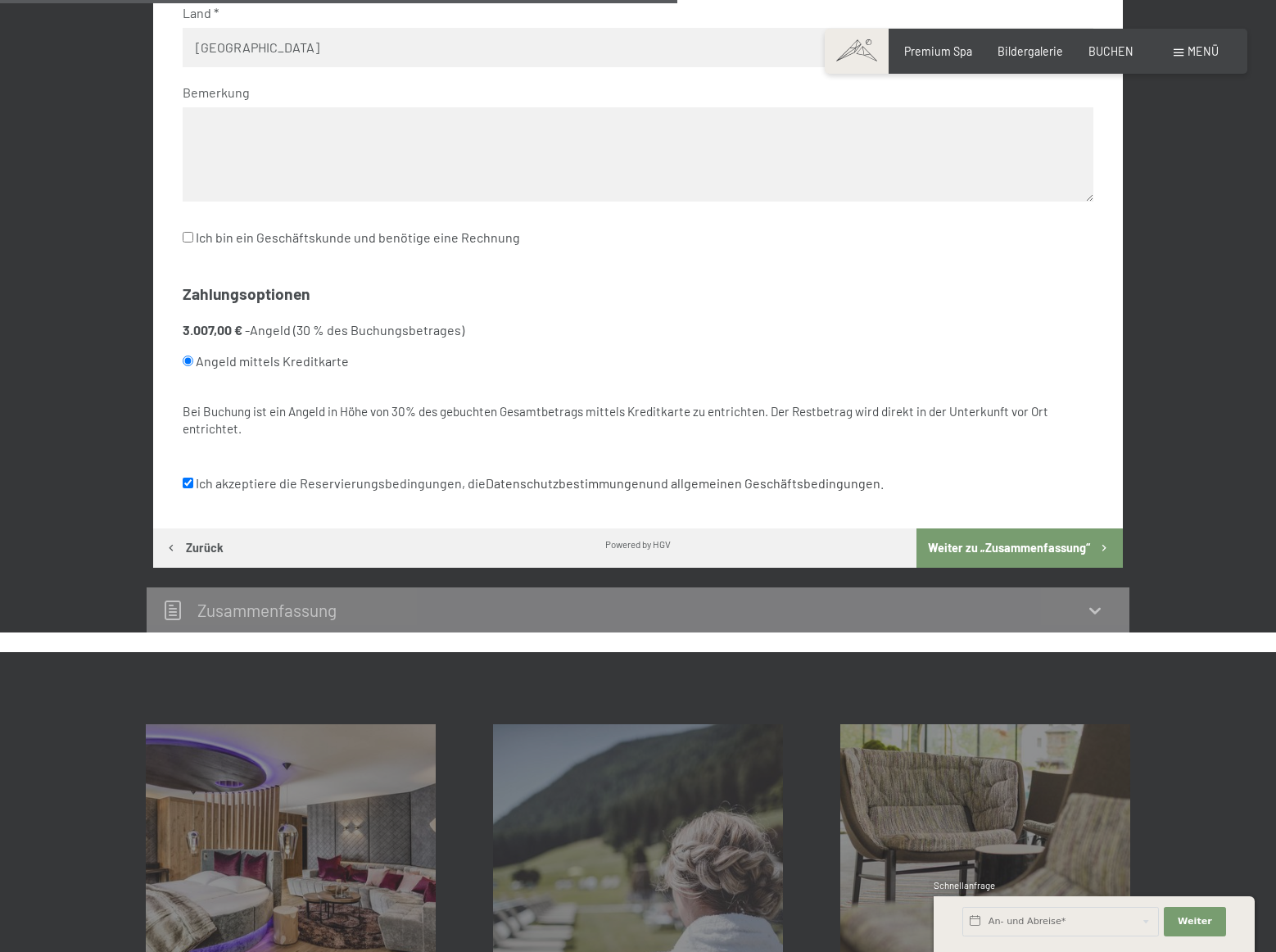 The height and width of the screenshot is (952, 1276). I want to click on a: Bildergalerie, so click(1030, 51).